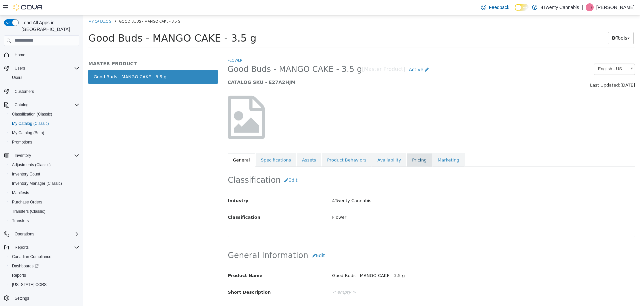 This screenshot has height=306, width=640. Describe the element at coordinates (44, 174) in the screenshot. I see `button: Inventory Count` at that location.